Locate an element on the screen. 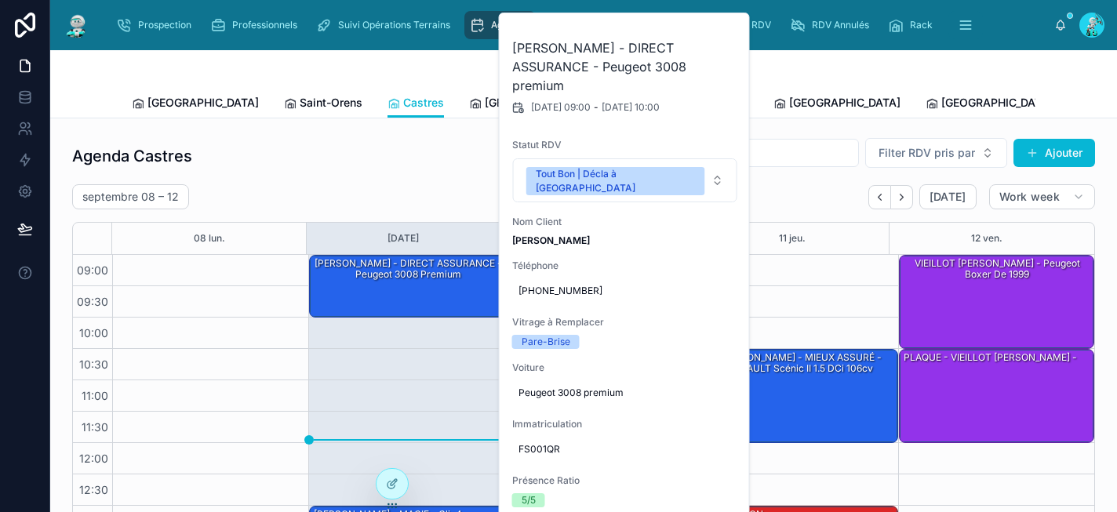 The width and height of the screenshot is (1117, 512). span: Vitrage à Remplacer is located at coordinates (625, 322).